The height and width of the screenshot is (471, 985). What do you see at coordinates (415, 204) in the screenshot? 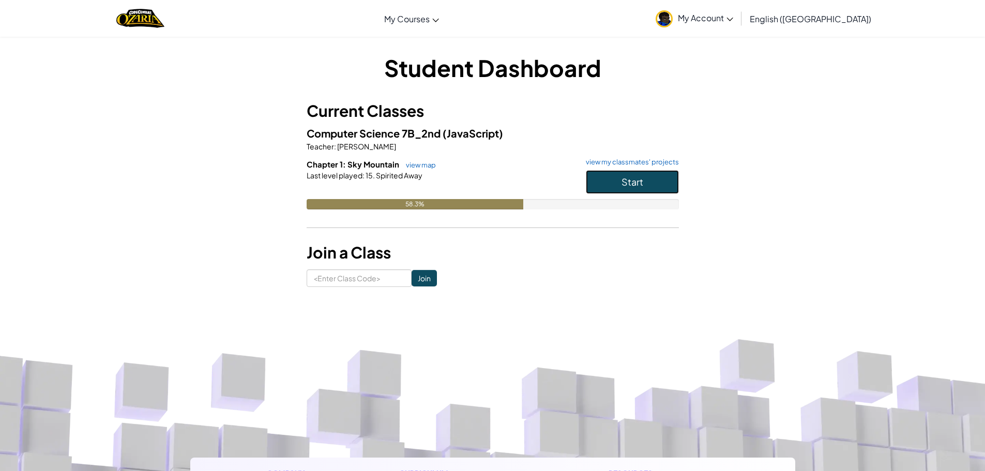
I see `div: 58.3%` at bounding box center [415, 204].